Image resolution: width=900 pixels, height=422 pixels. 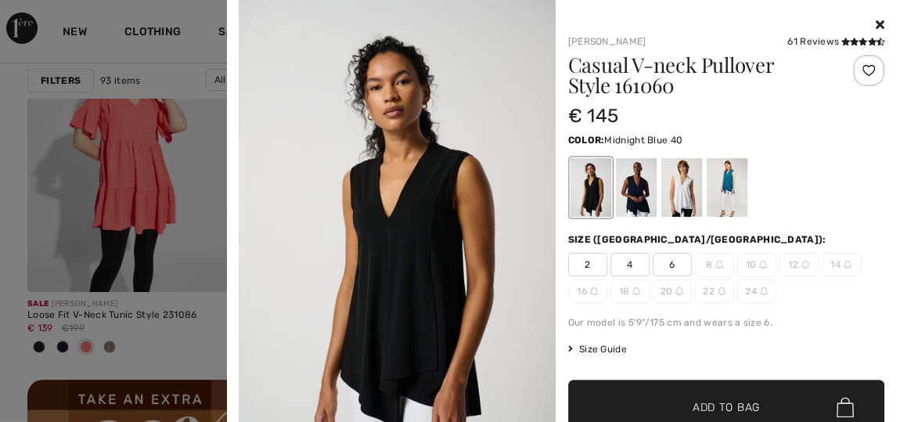 I want to click on span: 12, so click(x=799, y=264).